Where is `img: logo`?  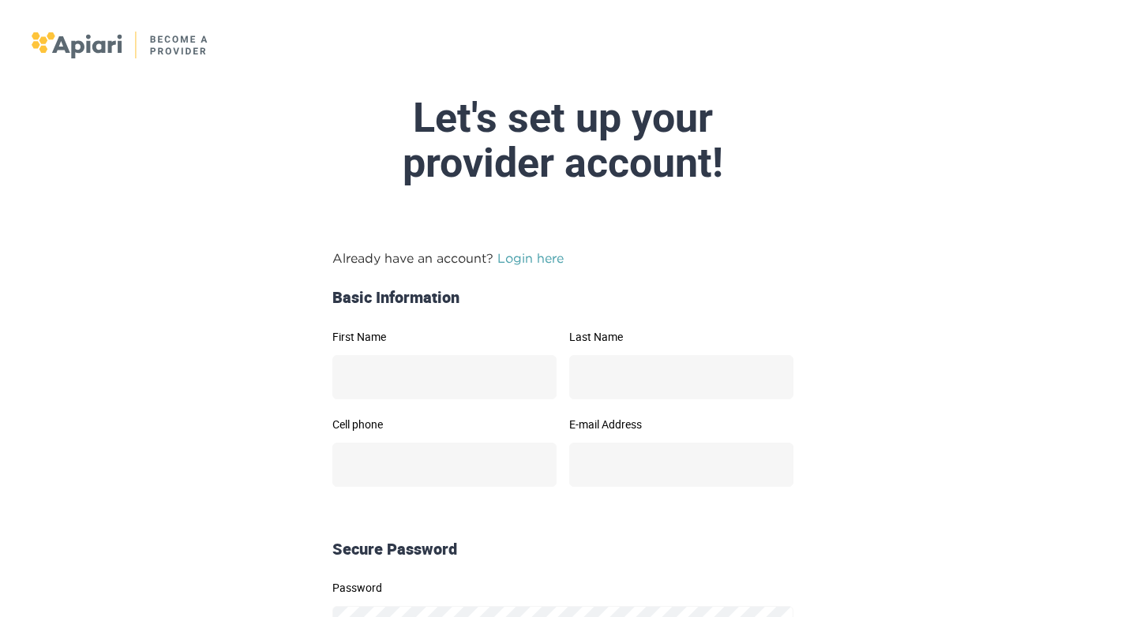
img: logo is located at coordinates (120, 45).